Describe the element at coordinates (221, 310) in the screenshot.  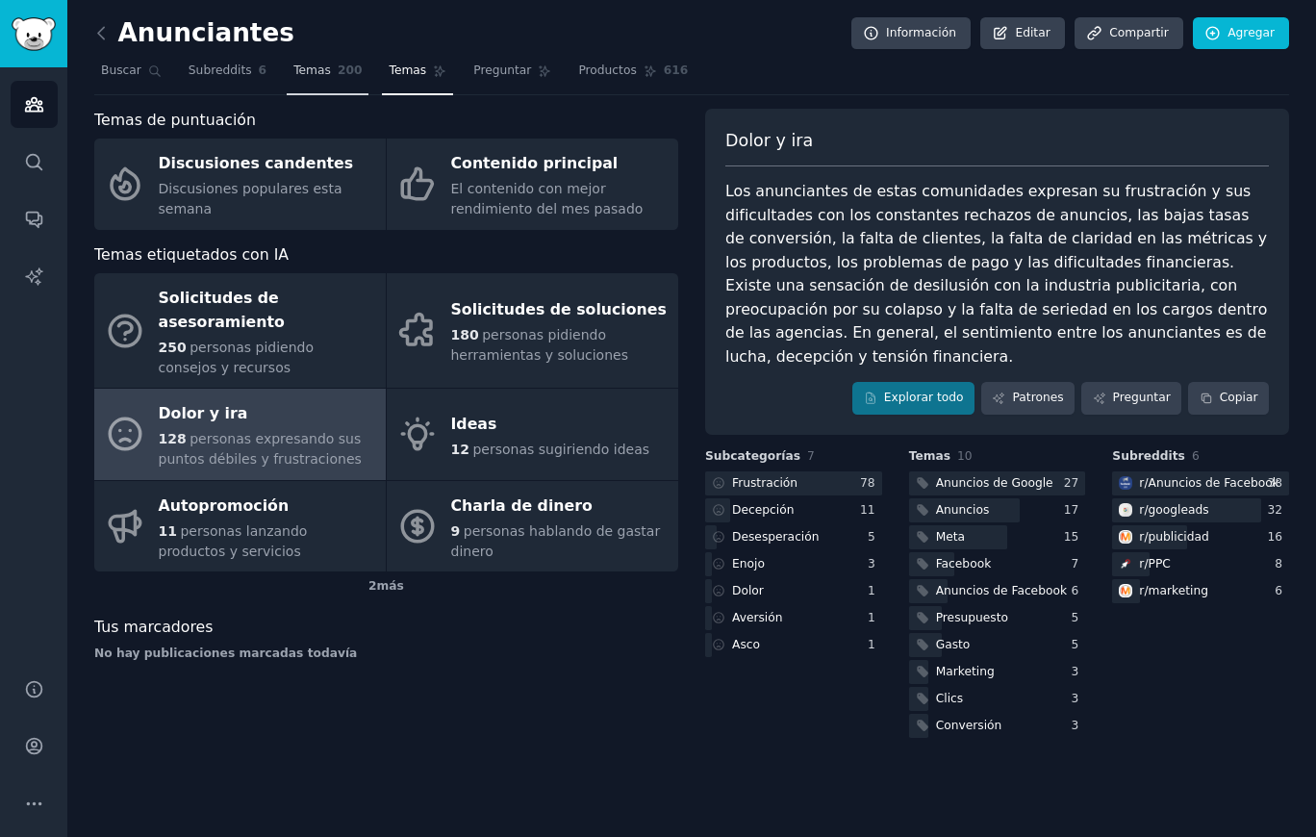
I see `font: Solicitudes de asesoramiento` at that location.